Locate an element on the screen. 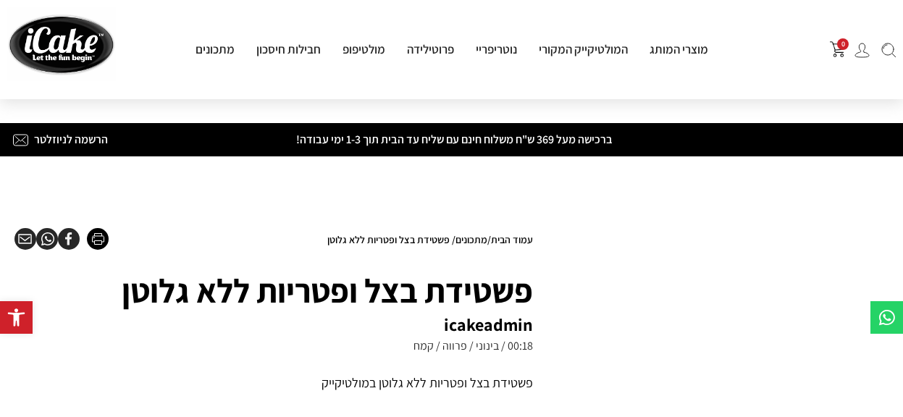 This screenshot has width=903, height=417. div: שיתוף ב whatsapp is located at coordinates (47, 239).